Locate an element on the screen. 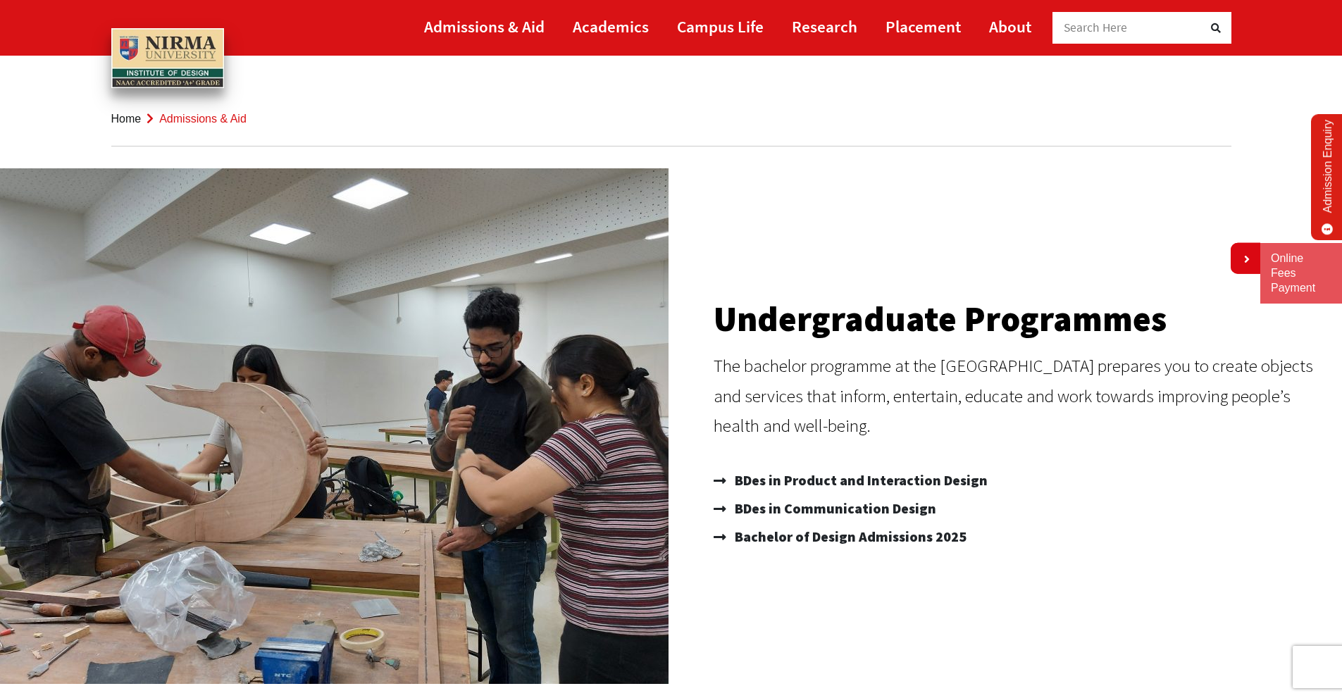 The height and width of the screenshot is (698, 1342). a: About is located at coordinates (1010, 26).